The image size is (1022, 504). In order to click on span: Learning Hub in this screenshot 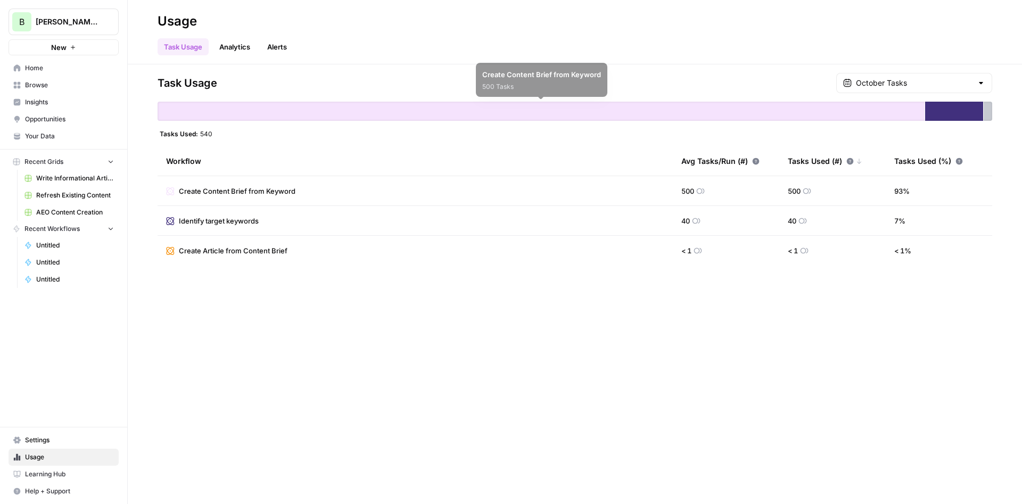, I will do `click(69, 474)`.